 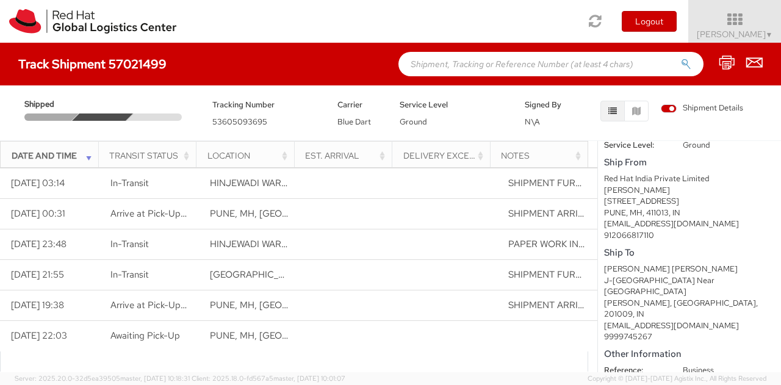 I want to click on h5: Other Information, so click(x=689, y=354).